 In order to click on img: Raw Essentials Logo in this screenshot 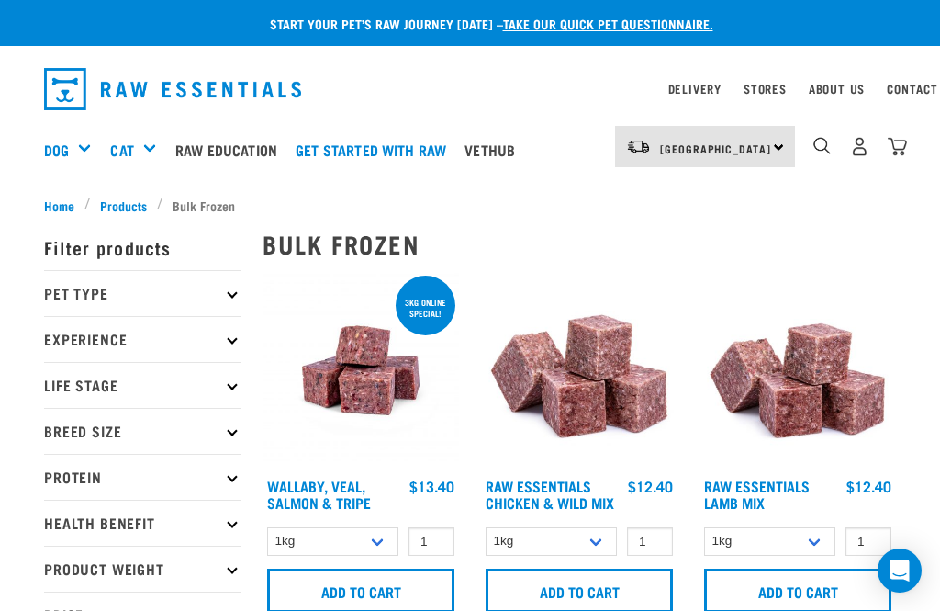, I will do `click(173, 89)`.